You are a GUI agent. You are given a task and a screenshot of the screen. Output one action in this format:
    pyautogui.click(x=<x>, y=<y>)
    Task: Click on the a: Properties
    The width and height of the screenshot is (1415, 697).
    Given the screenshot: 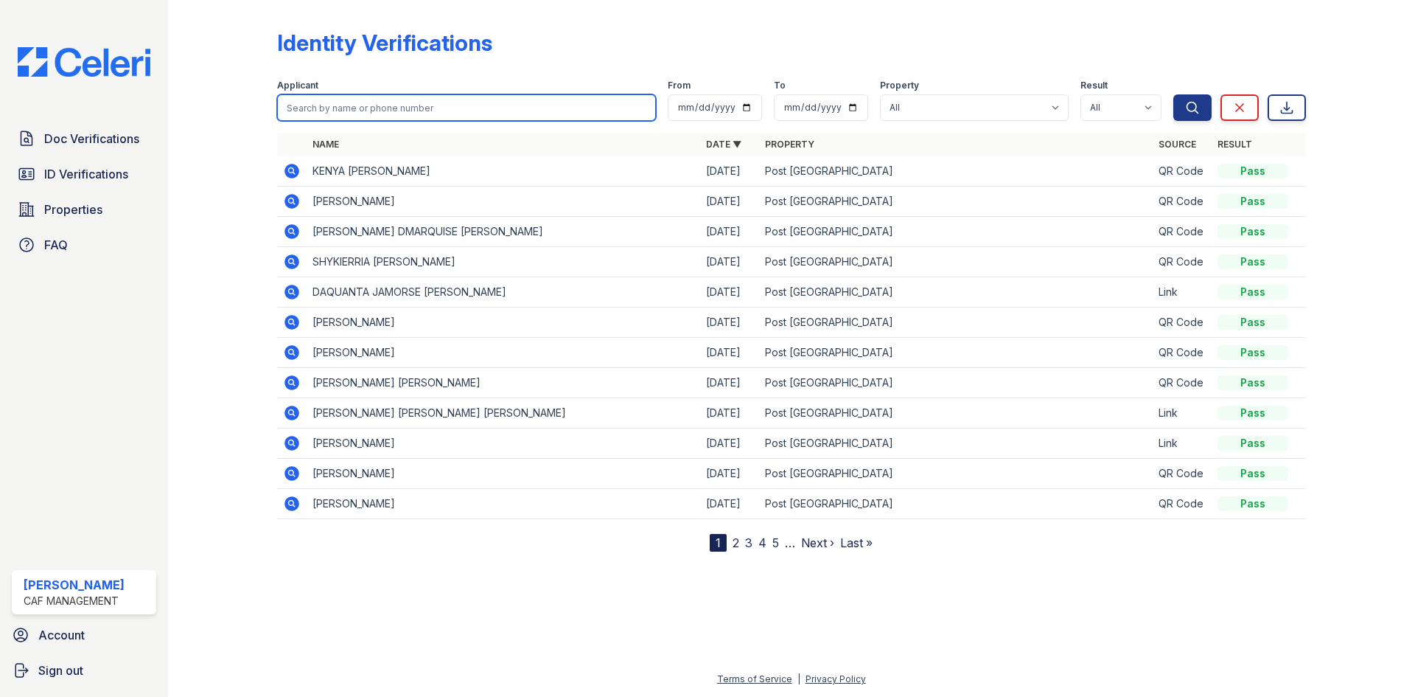 What is the action you would take?
    pyautogui.click(x=84, y=209)
    